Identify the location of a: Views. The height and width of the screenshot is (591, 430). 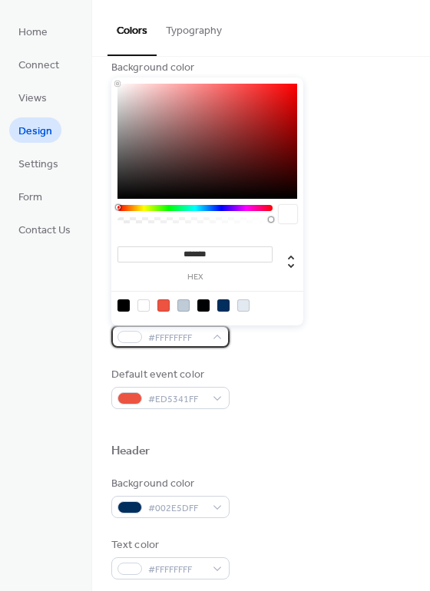
(32, 97).